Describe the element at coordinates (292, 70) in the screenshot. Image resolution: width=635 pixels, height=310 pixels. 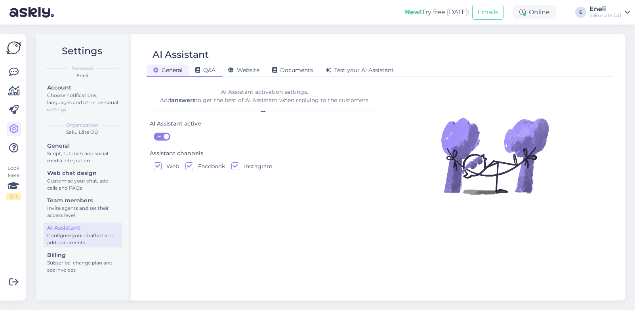
I see `span: Documents` at that location.